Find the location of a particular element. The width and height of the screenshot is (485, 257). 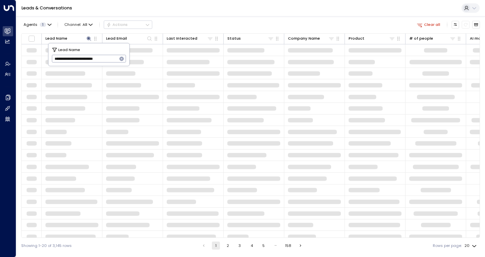

button: Clear all is located at coordinates (428, 25).